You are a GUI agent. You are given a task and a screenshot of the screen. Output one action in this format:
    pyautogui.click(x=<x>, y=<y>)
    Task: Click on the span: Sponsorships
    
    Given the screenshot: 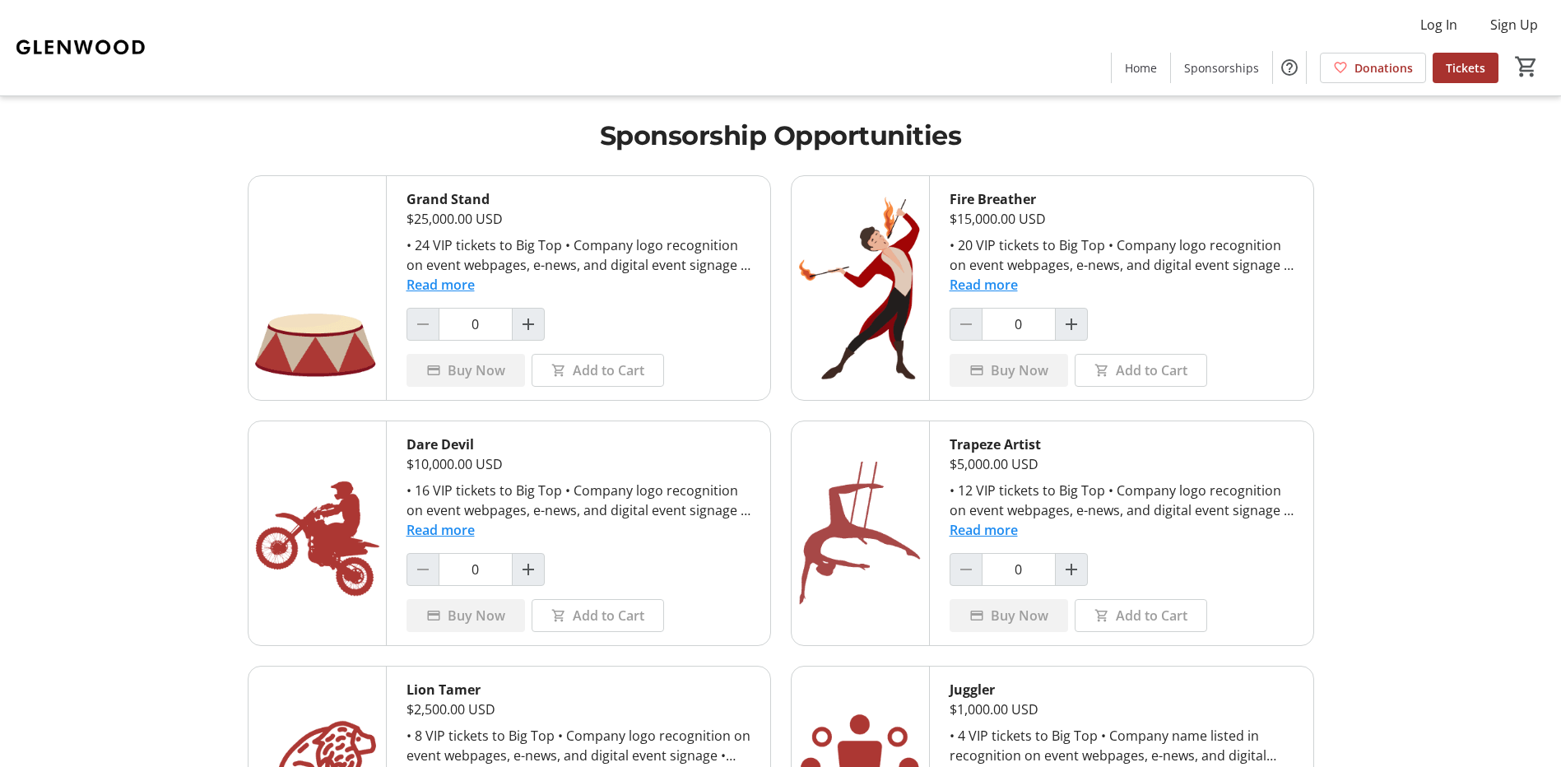 What is the action you would take?
    pyautogui.click(x=1221, y=67)
    